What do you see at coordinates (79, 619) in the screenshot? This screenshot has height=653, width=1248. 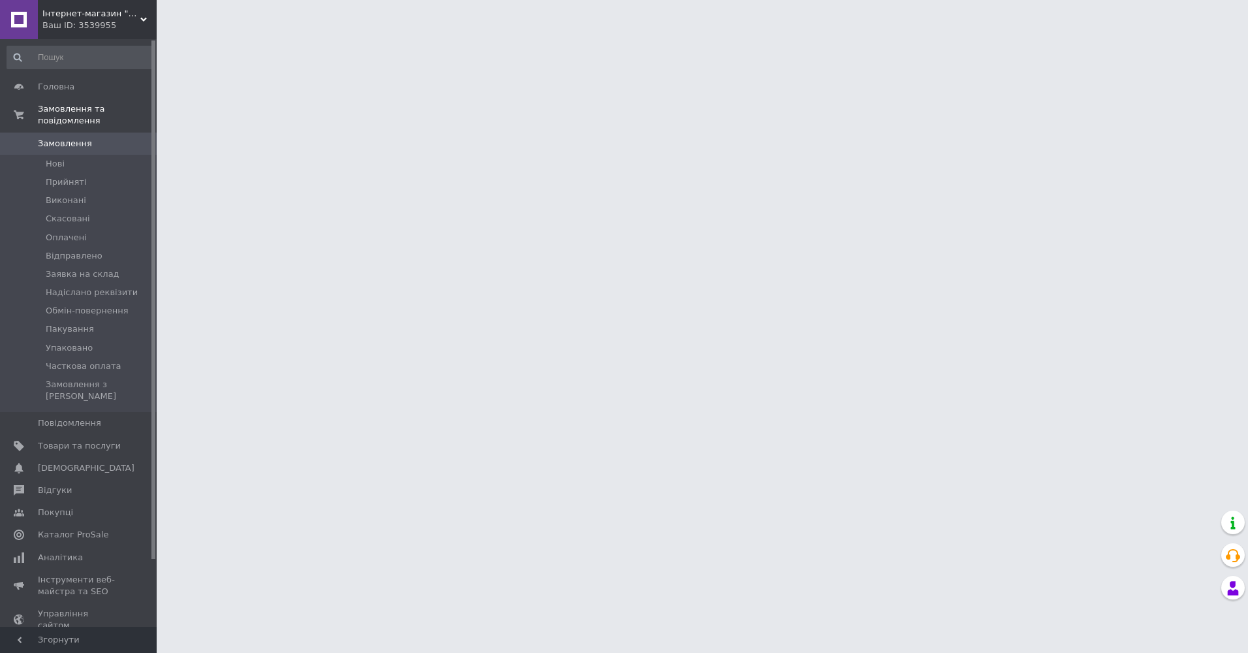 I see `span: Управління сайтом` at bounding box center [79, 619].